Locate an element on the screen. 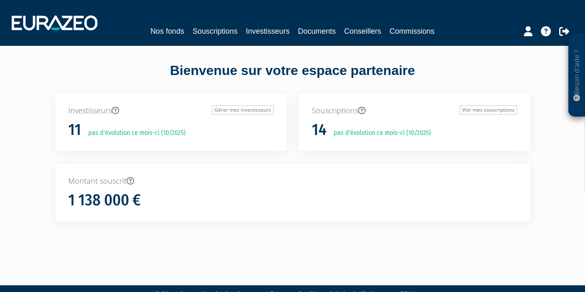 This screenshot has width=585, height=292. p: Souscriptions is located at coordinates (414, 111).